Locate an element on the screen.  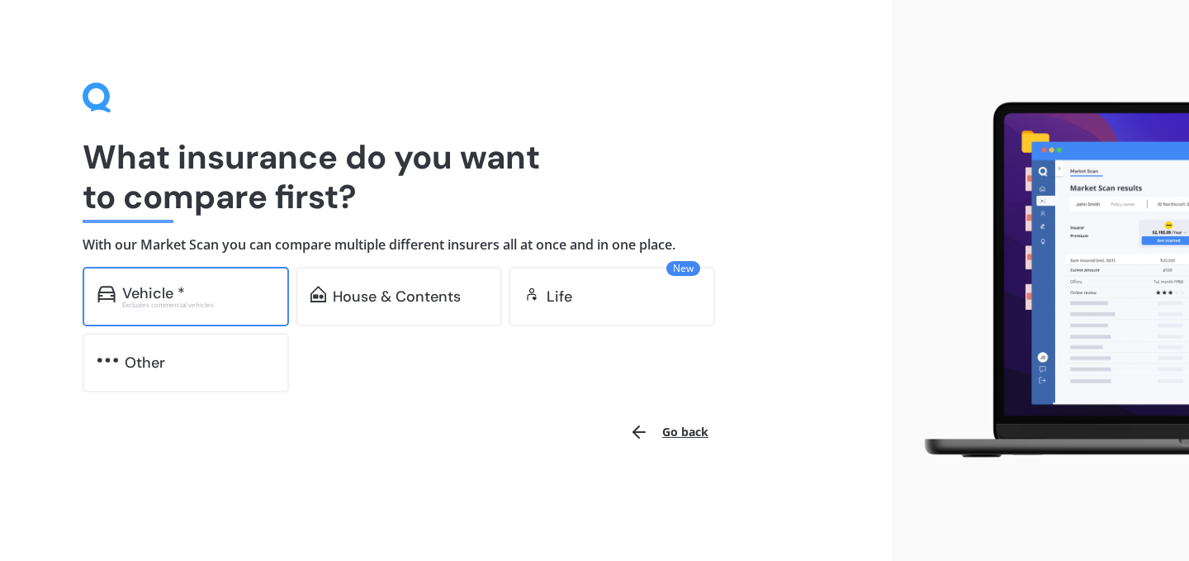
button: Go back is located at coordinates (669, 432).